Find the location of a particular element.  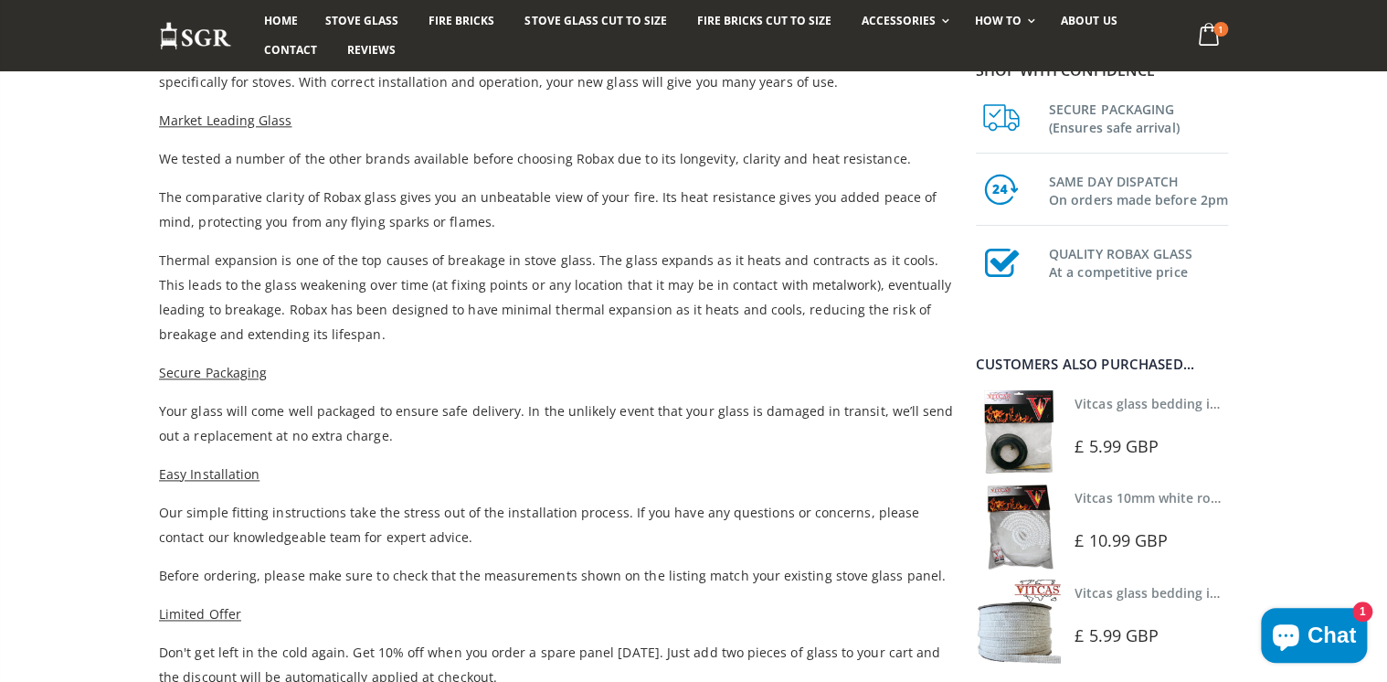

span: Contact is located at coordinates (291, 49).